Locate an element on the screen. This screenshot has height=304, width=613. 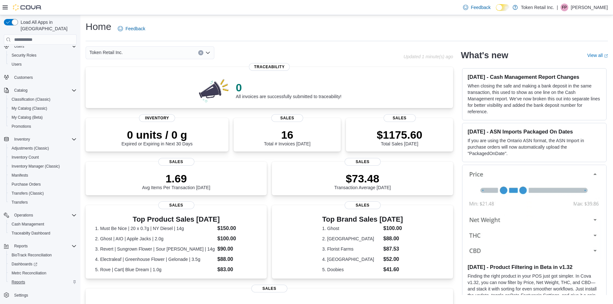
p: 0 units / 0 g is located at coordinates (157, 135).